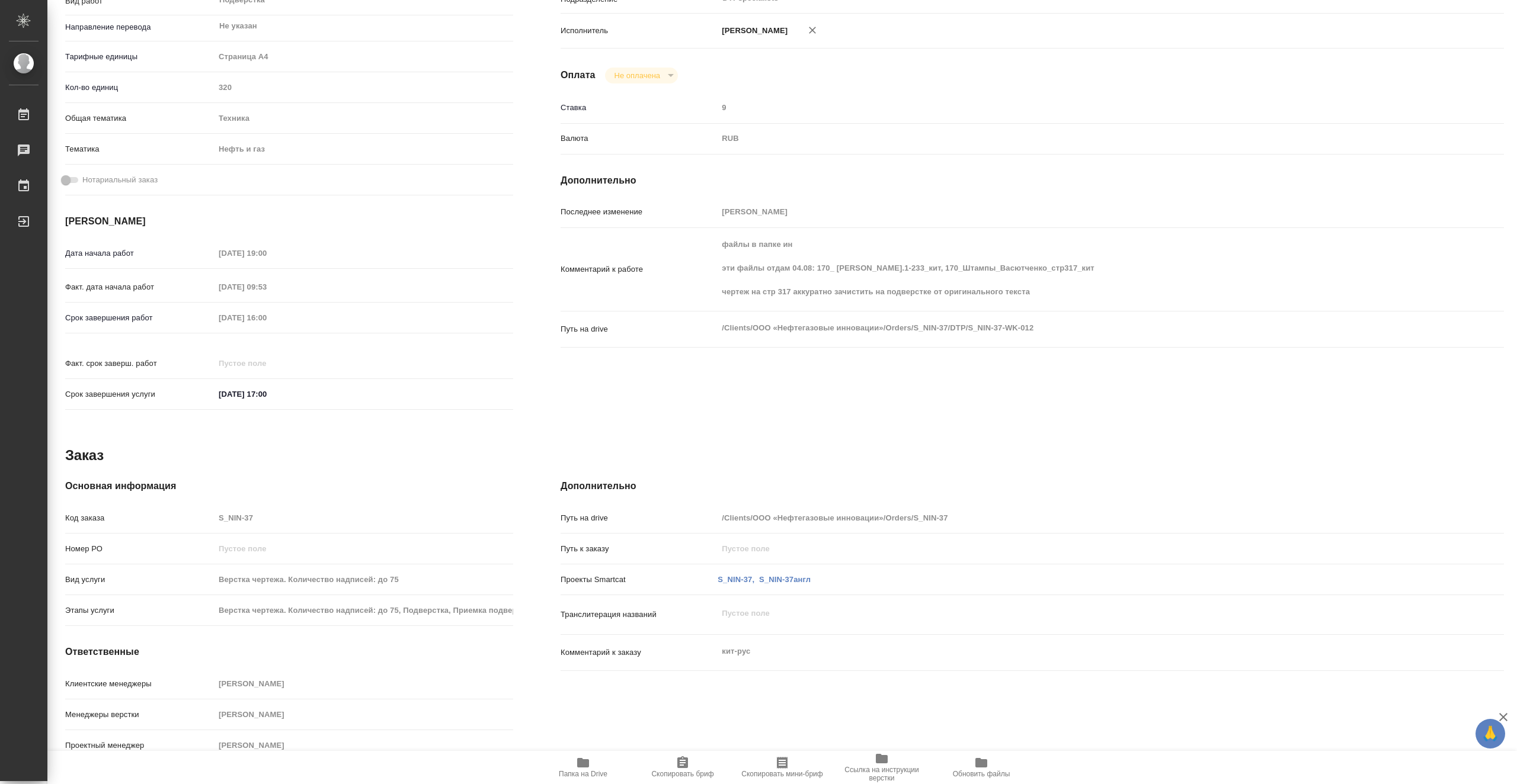 This screenshot has width=1517, height=784. Describe the element at coordinates (638, 108) in the screenshot. I see `p: Ставка` at that location.